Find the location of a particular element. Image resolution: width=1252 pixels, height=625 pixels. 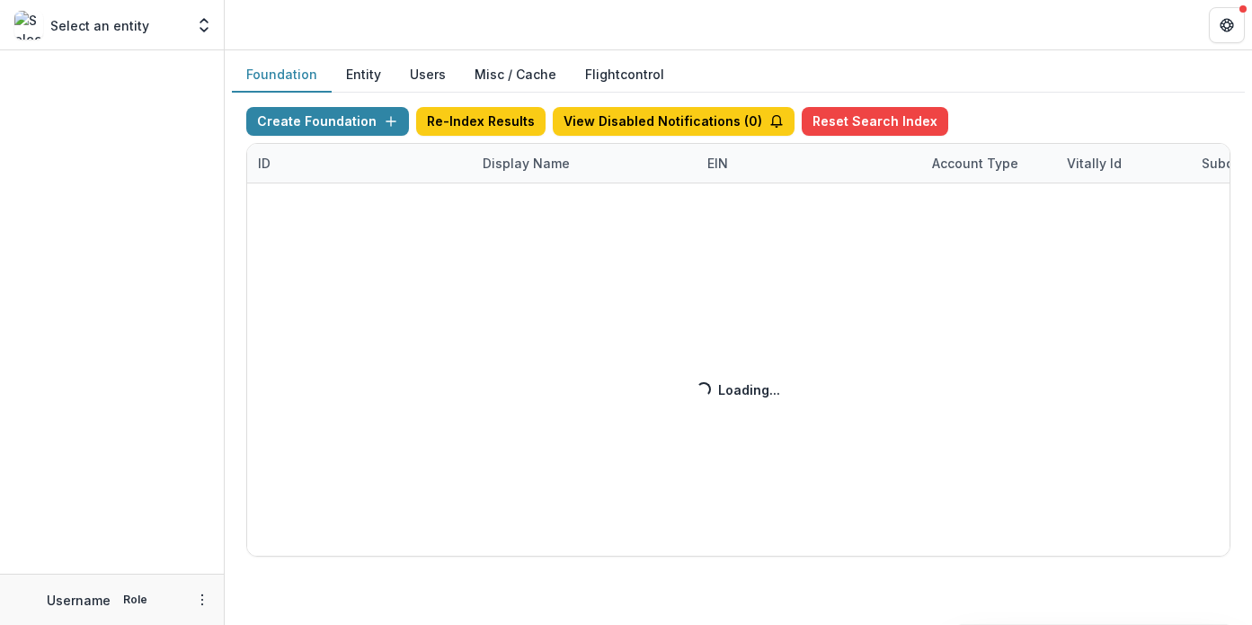

img: Select an entity is located at coordinates (29, 25).